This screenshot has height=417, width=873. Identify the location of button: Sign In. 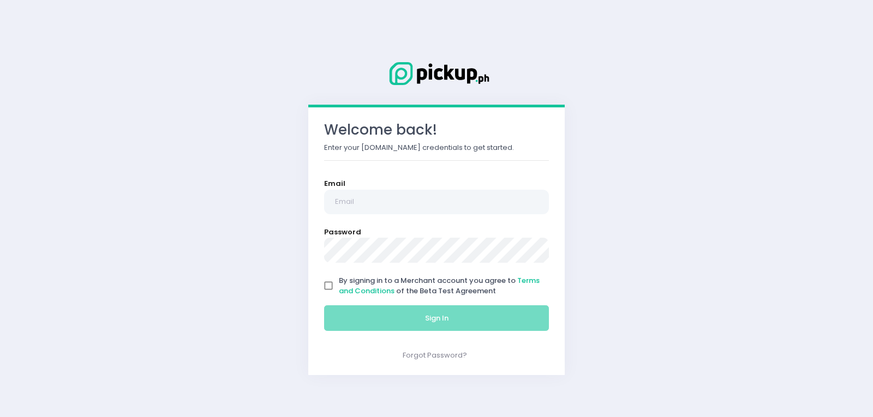
(436, 319).